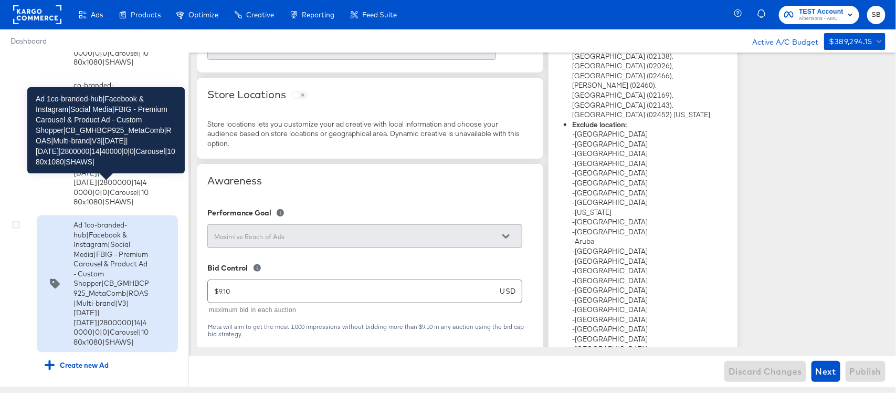  What do you see at coordinates (826, 371) in the screenshot?
I see `button: Next` at bounding box center [826, 371].